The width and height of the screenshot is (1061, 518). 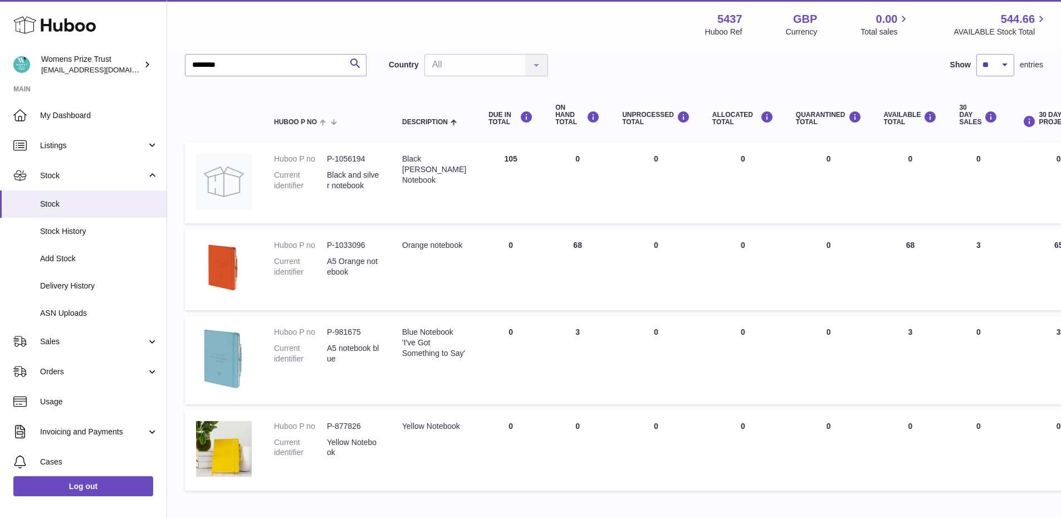 What do you see at coordinates (1000, 25) in the screenshot?
I see `a: 544.66 AVAILABLE Stock Total` at bounding box center [1000, 25].